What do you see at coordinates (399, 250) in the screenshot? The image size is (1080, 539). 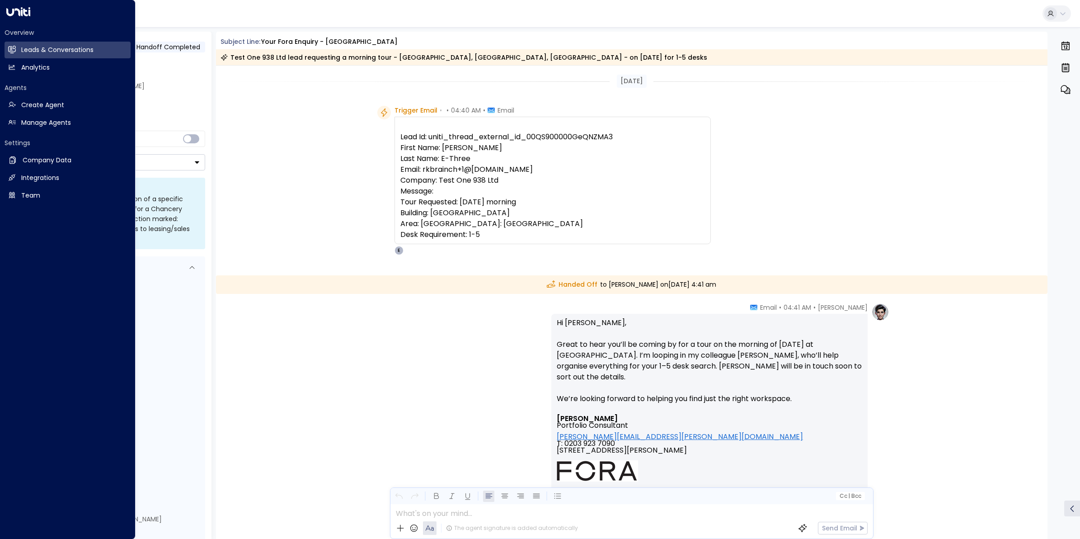 I see `div: E` at bounding box center [399, 250].